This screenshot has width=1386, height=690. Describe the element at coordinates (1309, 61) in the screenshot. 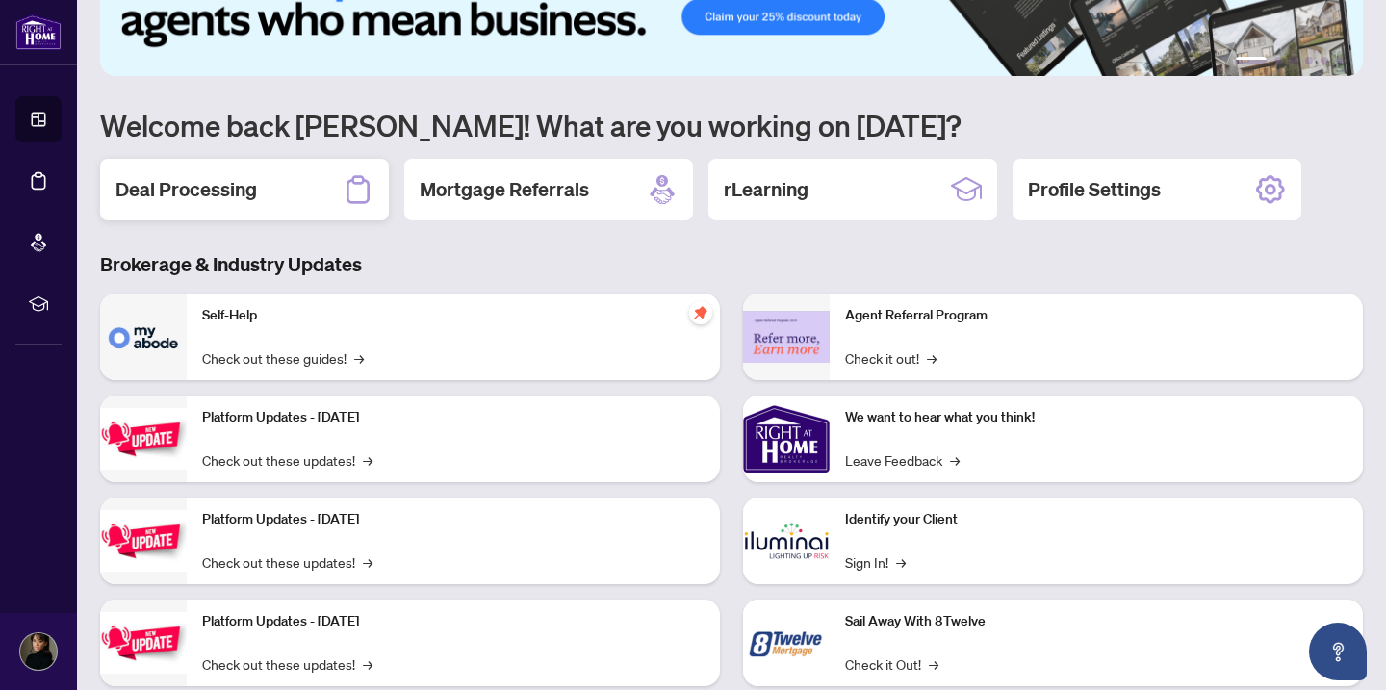

I see `button: 4` at that location.